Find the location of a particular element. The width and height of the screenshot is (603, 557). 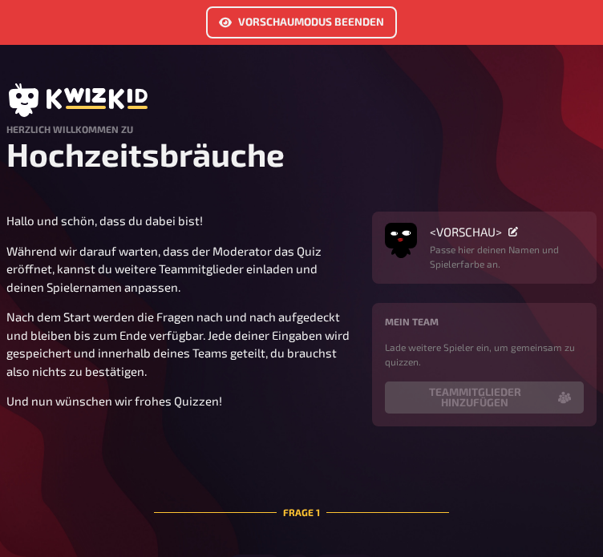

button: Avatar is located at coordinates (401, 240).